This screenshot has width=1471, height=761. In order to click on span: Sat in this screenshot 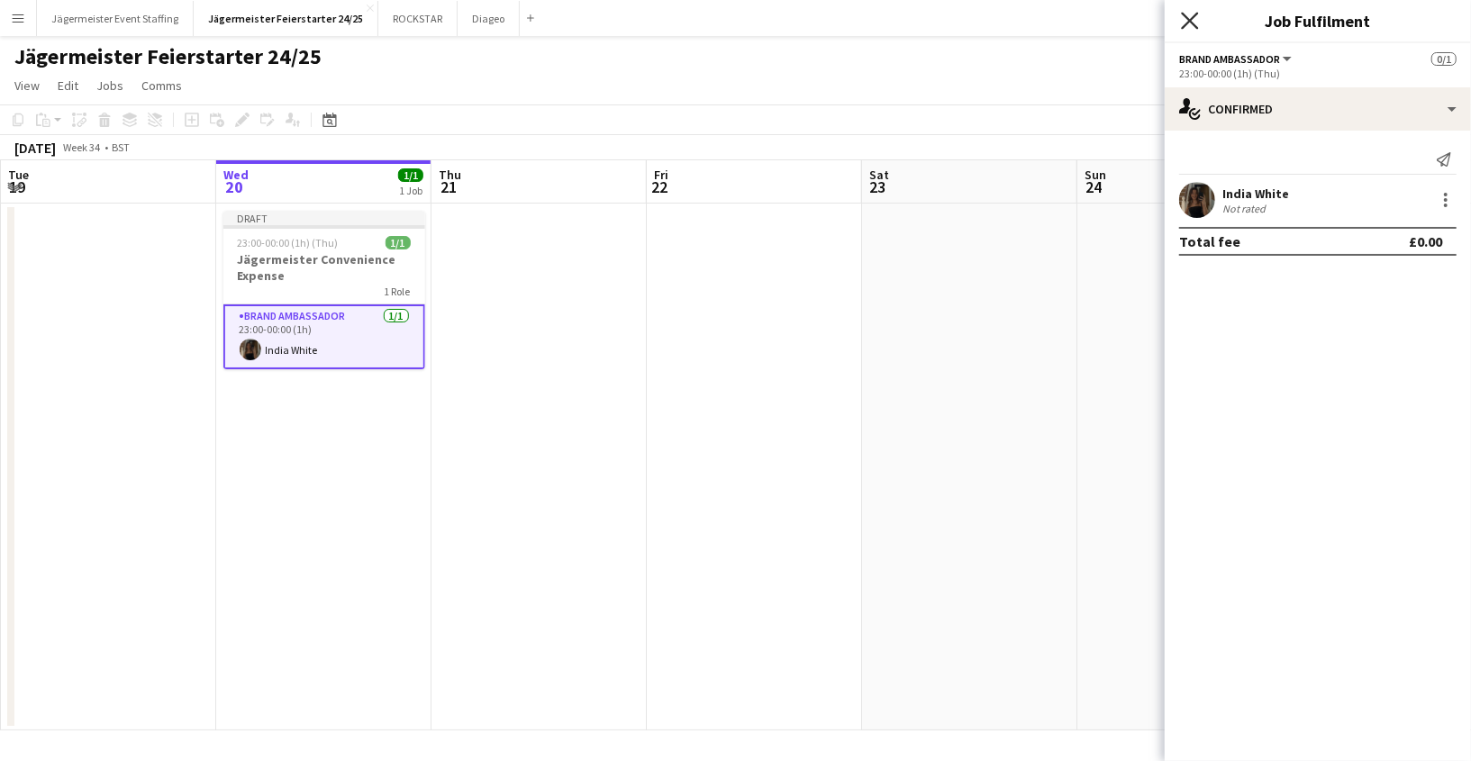, I will do `click(879, 175)`.